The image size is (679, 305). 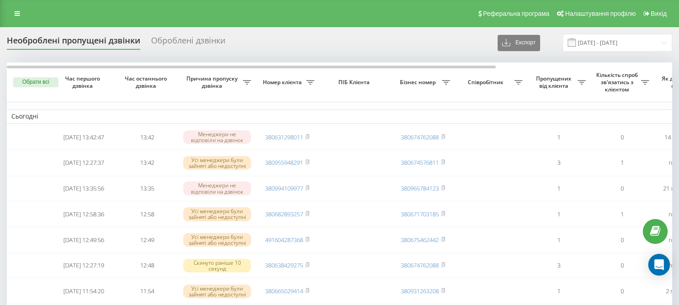 What do you see at coordinates (283, 82) in the screenshot?
I see `span: Номер клієнта` at bounding box center [283, 82].